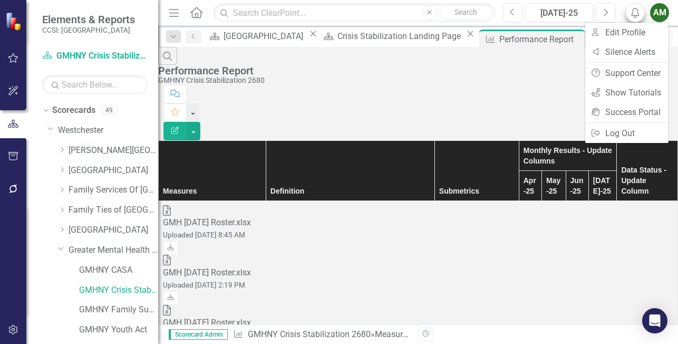  Describe the element at coordinates (212, 191) in the screenshot. I see `div: Measures` at that location.